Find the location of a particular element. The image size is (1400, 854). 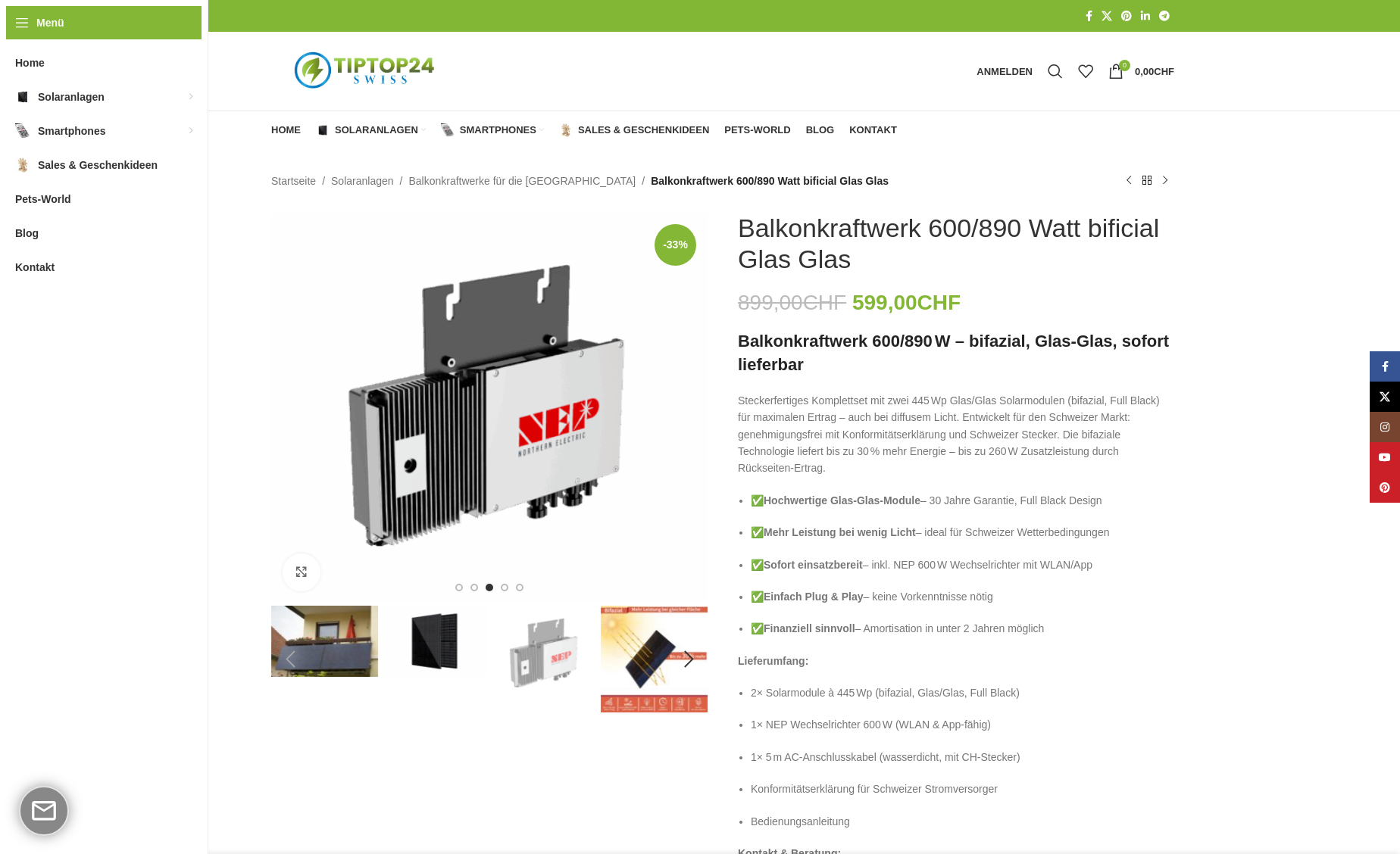

strong: Lieferumfang: is located at coordinates (773, 661).